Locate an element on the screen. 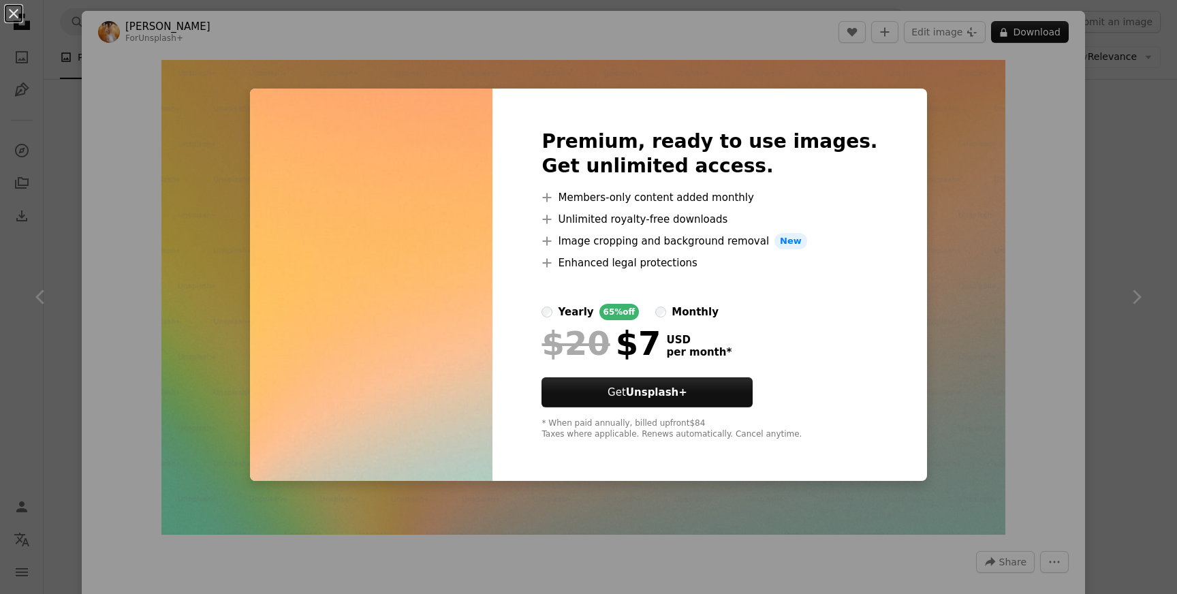 The image size is (1177, 594). span: $20 is located at coordinates (575, 343).